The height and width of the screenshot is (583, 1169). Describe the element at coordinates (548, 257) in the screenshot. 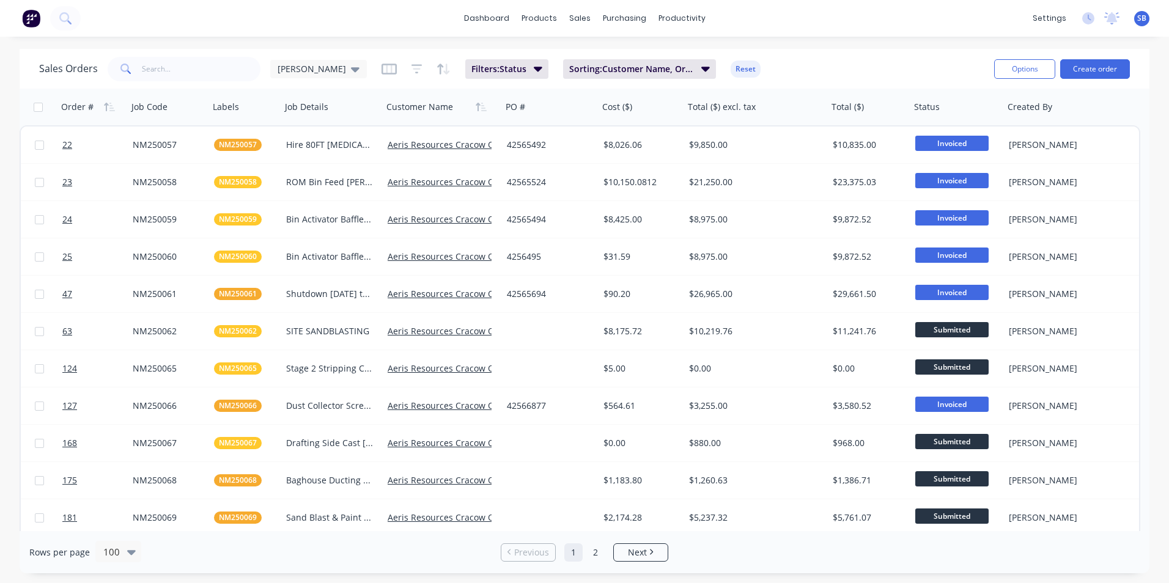

I see `div: 4256495` at that location.